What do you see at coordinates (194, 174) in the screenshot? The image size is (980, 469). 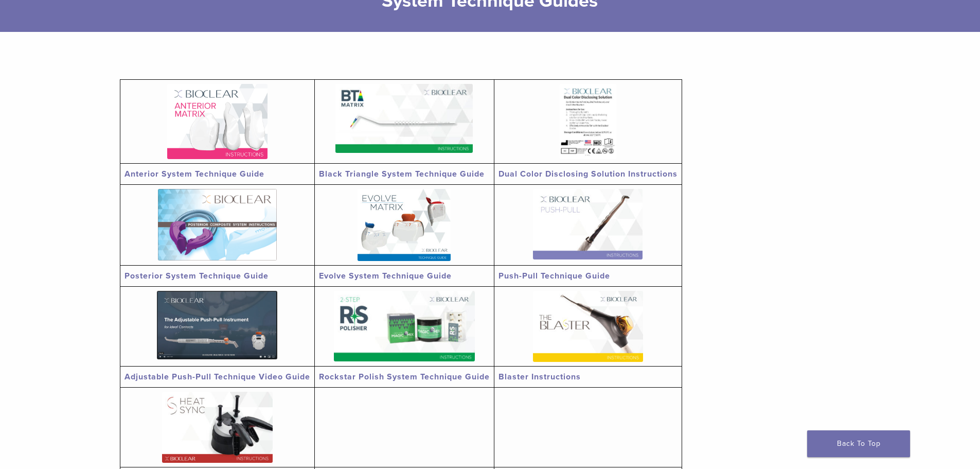 I see `a: Anterior System Technique Guide` at bounding box center [194, 174].